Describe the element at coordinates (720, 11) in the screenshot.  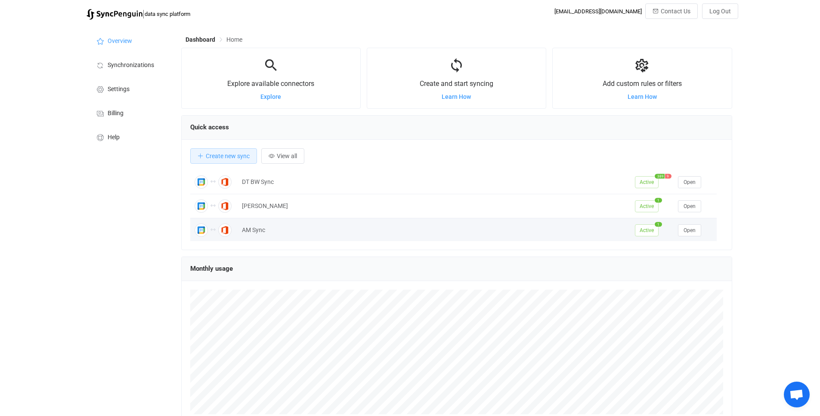
I see `button: Log Out` at that location.